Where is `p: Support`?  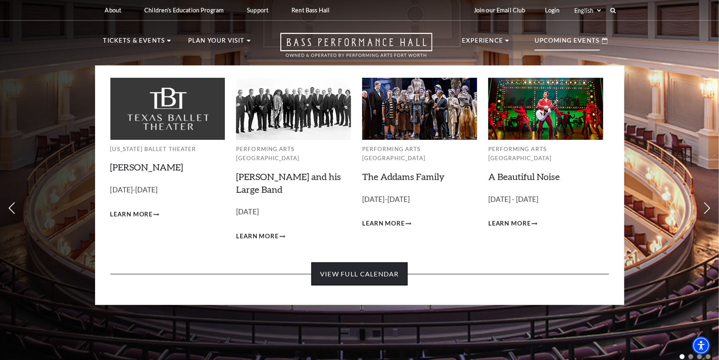
p: Support is located at coordinates (258, 10).